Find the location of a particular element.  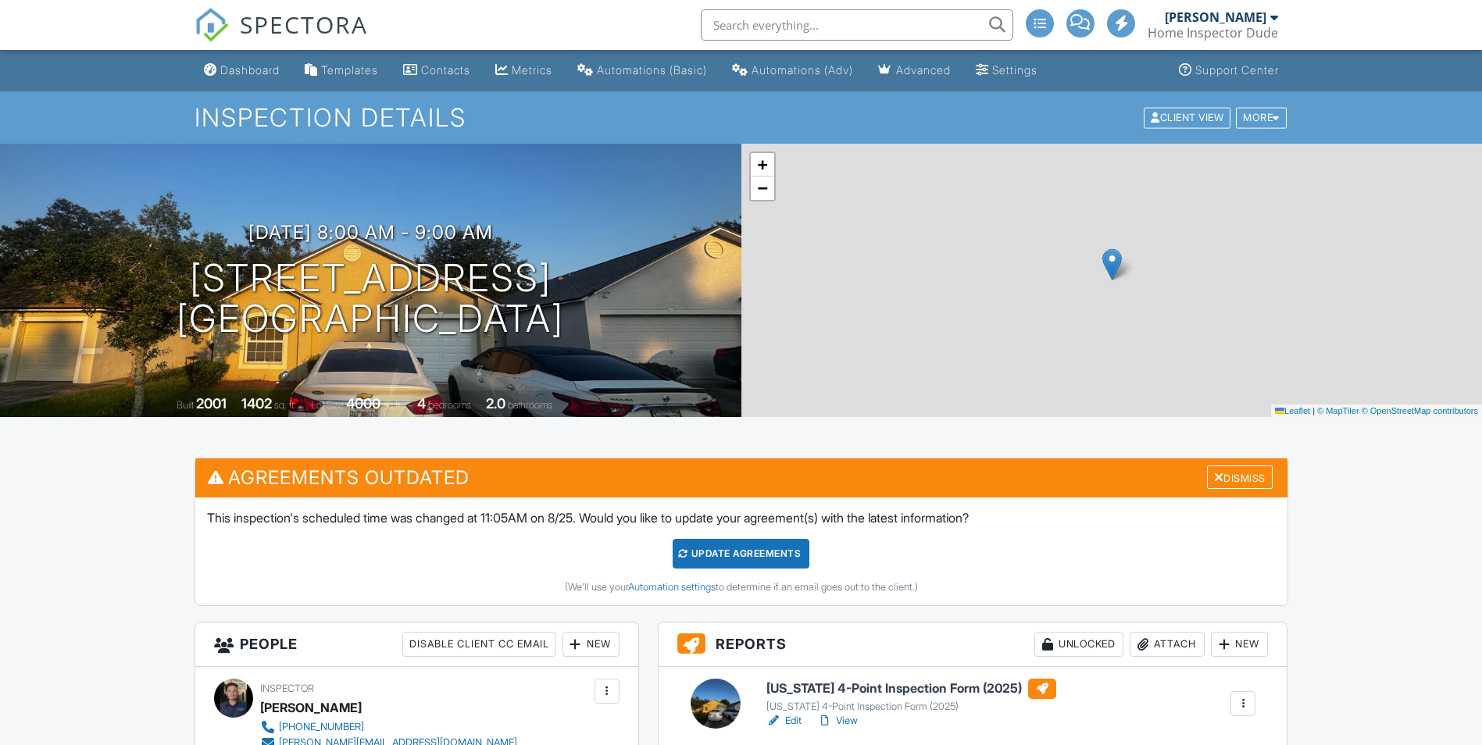

a: View is located at coordinates (838, 721).